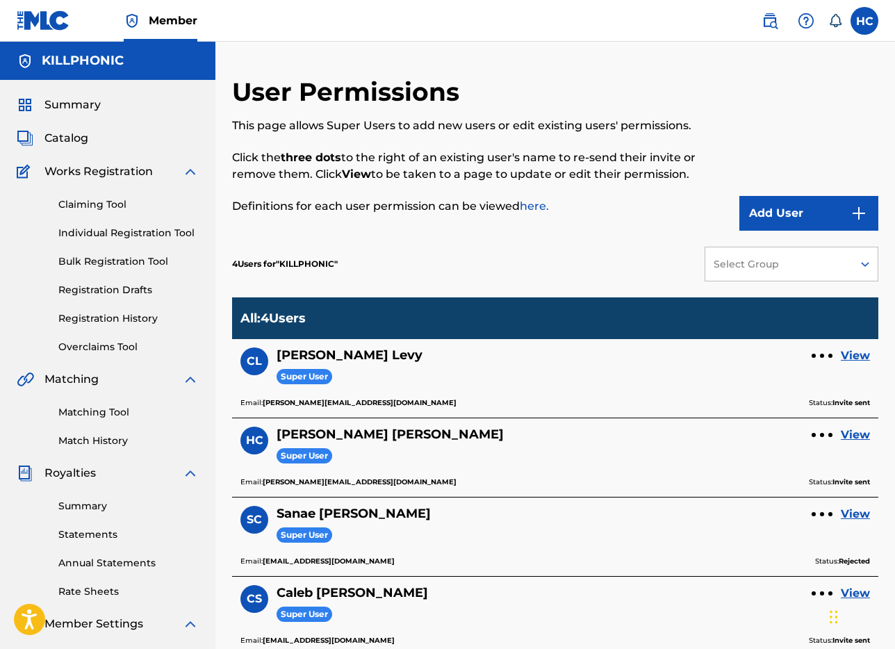  I want to click on div: Notifications, so click(835, 21).